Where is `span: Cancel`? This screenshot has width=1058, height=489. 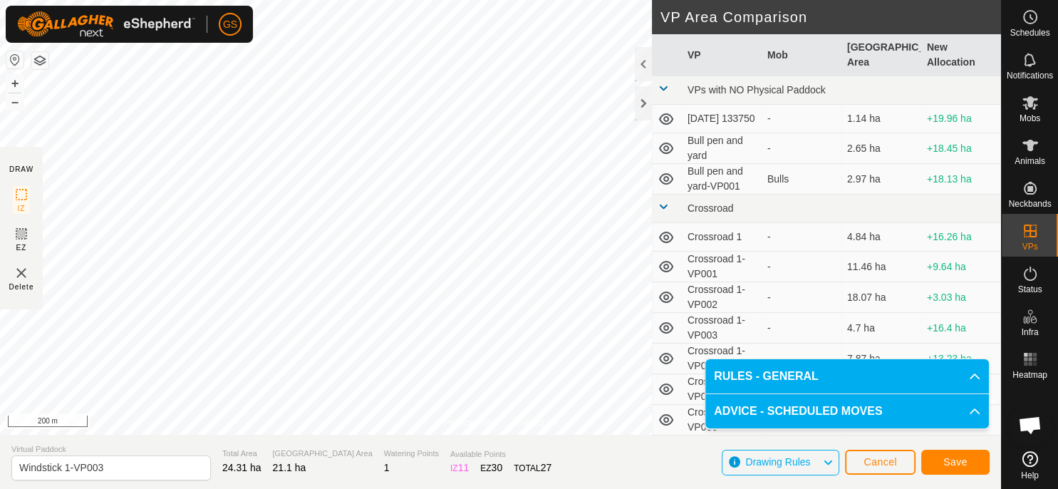
span: Cancel is located at coordinates (880, 462).